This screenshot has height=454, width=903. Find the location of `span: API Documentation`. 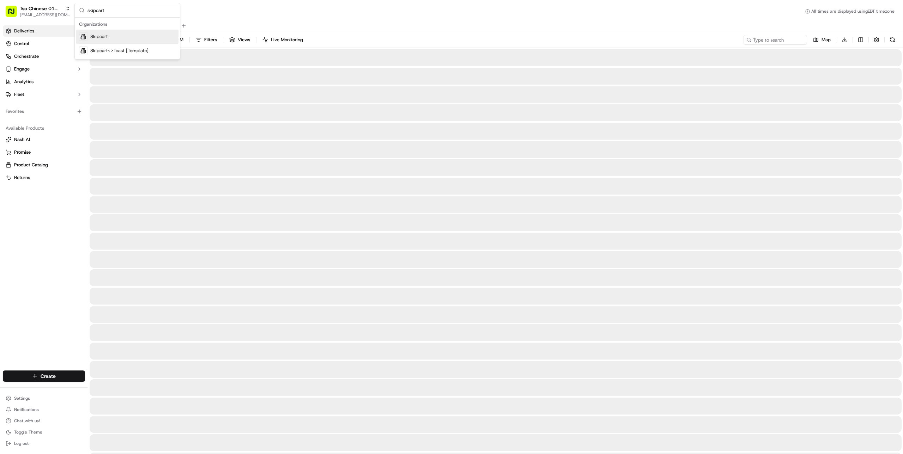

span: API Documentation is located at coordinates (90, 106).